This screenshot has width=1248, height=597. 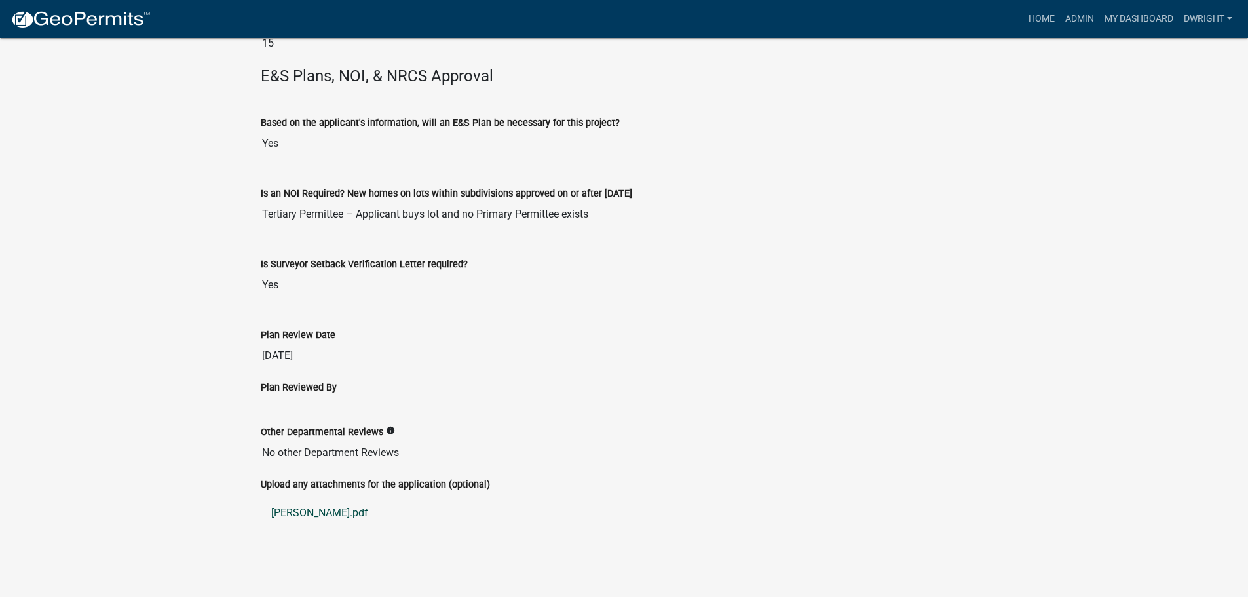 What do you see at coordinates (1080, 19) in the screenshot?
I see `a: Admin` at bounding box center [1080, 19].